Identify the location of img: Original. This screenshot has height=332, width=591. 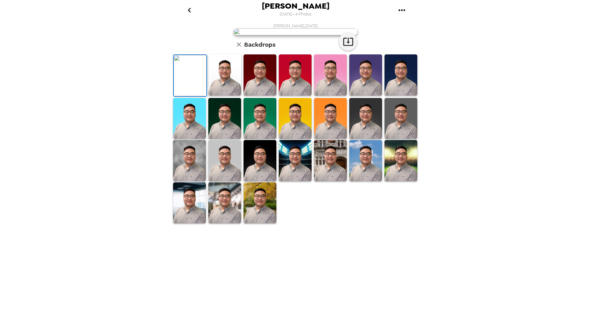
(190, 75).